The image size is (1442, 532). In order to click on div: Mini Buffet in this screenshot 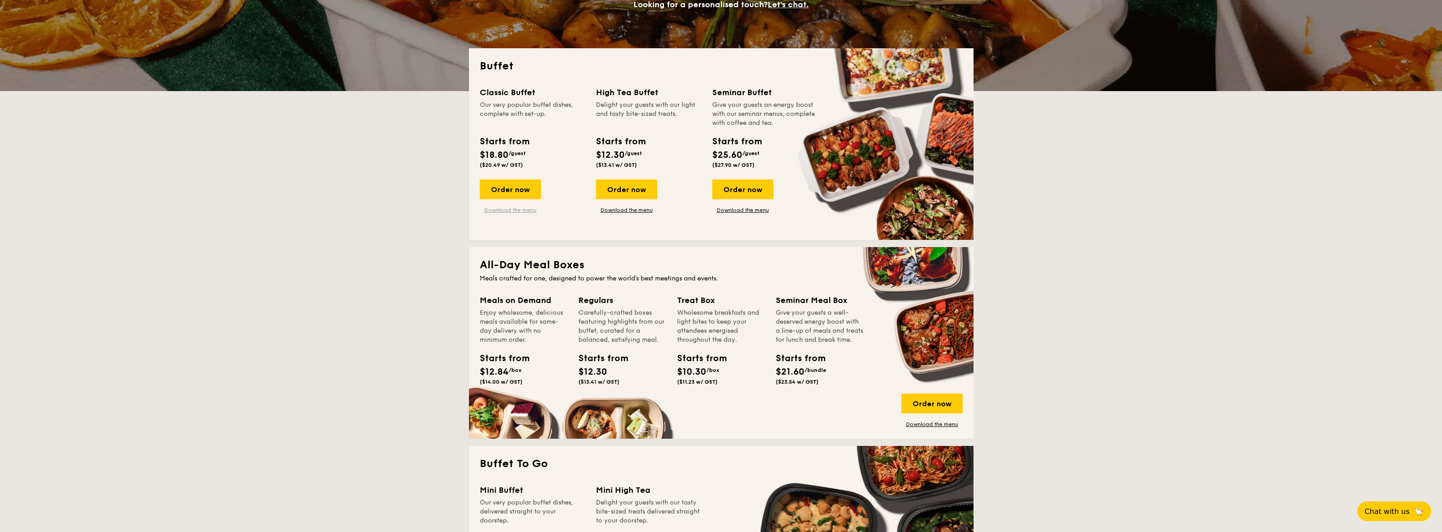, I will do `click(533, 490)`.